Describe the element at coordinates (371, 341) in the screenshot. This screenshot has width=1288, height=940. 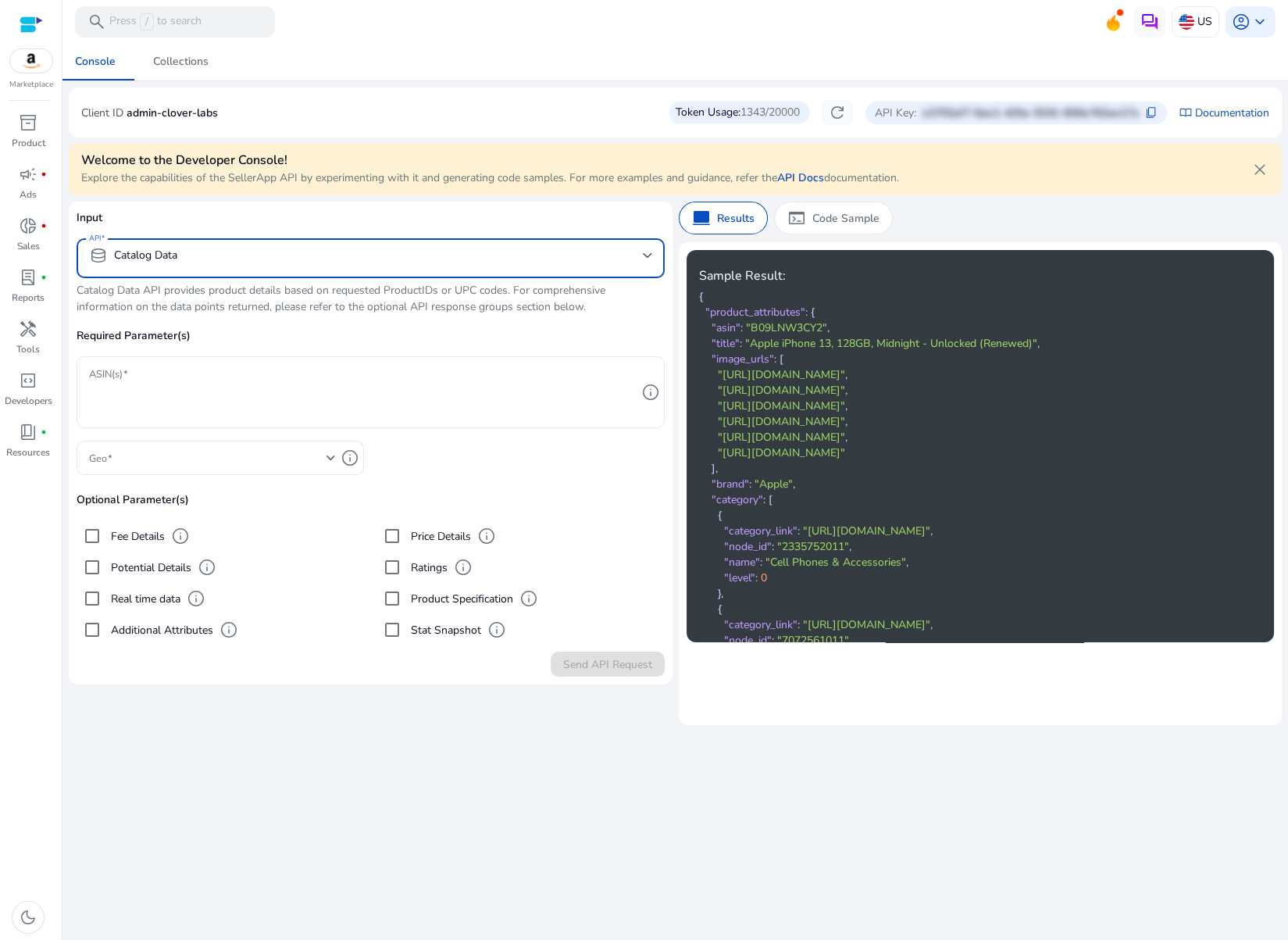
I see `p: Required Parameter(s)` at that location.